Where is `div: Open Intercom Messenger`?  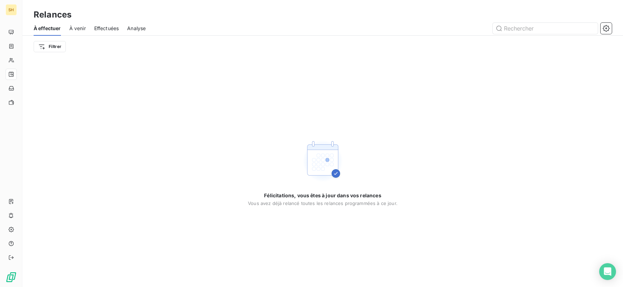 div: Open Intercom Messenger is located at coordinates (607, 271).